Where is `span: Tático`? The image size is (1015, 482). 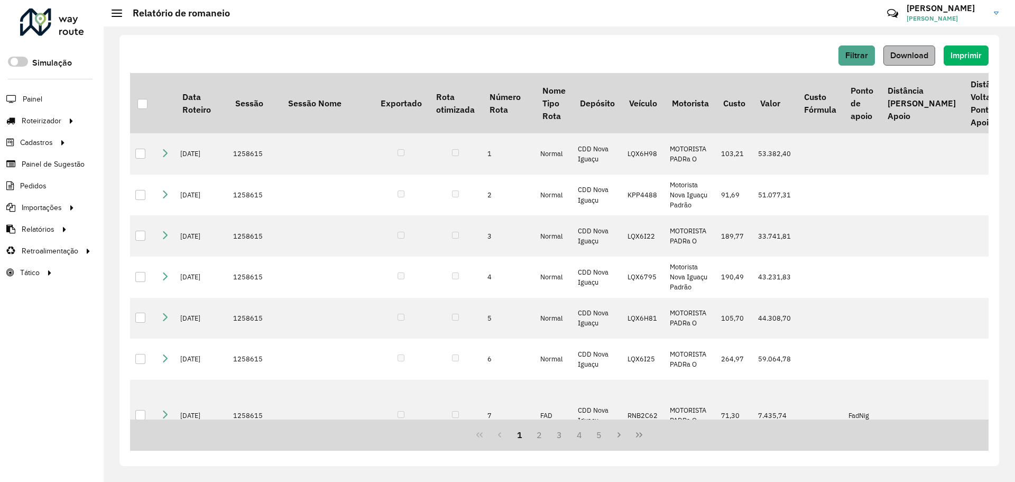 span: Tático is located at coordinates (30, 272).